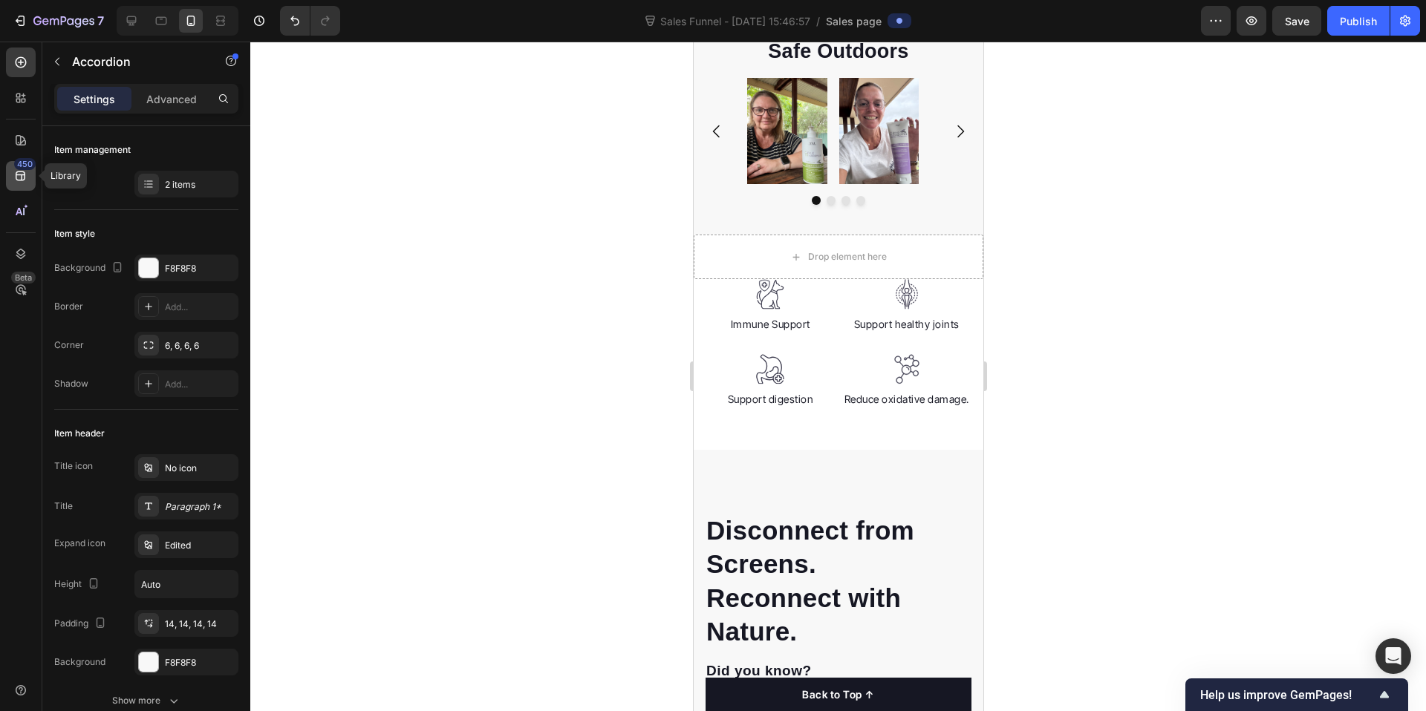 This screenshot has width=1426, height=711. I want to click on div: 14, 14, 14, 14, so click(200, 625).